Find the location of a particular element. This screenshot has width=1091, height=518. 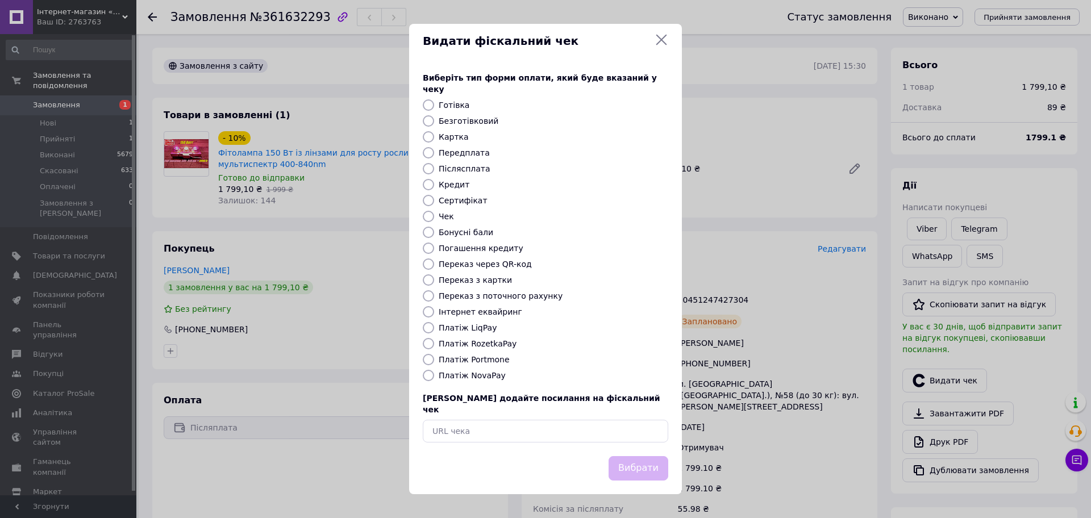

label: Погашення кредиту is located at coordinates (481, 248).